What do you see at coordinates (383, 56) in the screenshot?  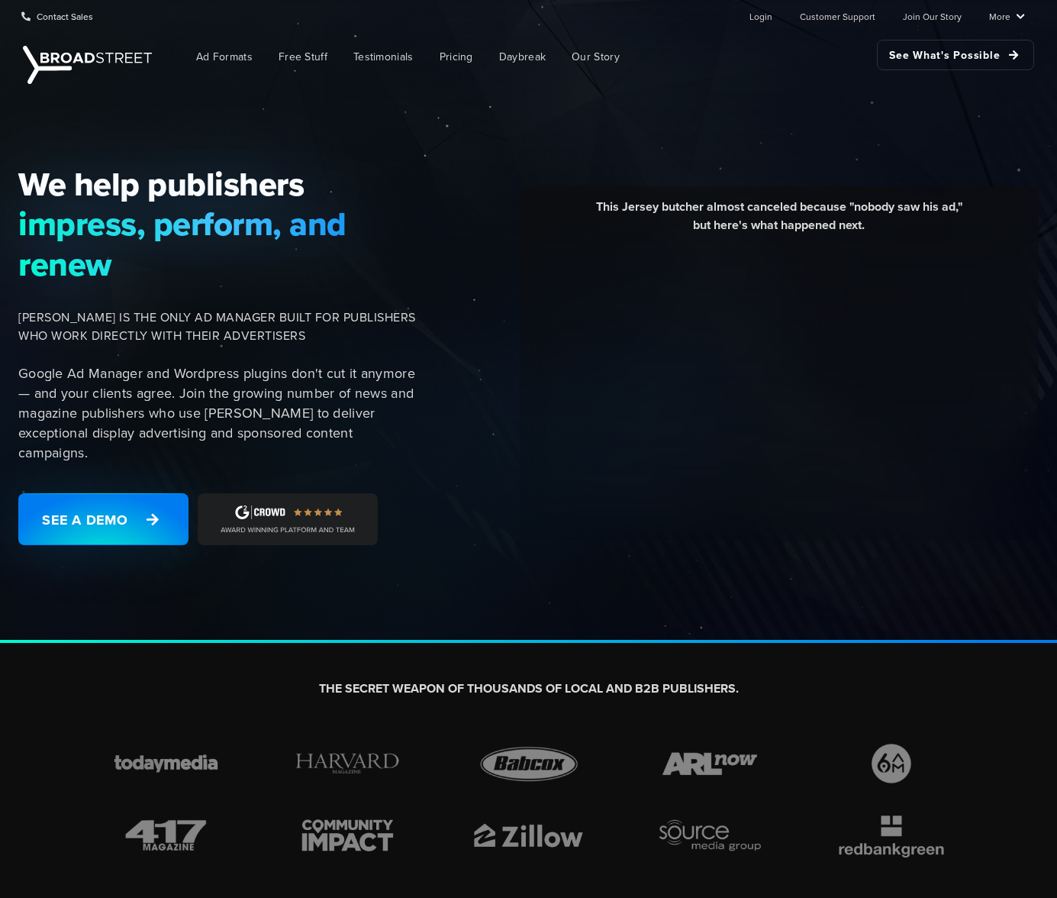 I see `span: Testimonials` at bounding box center [383, 56].